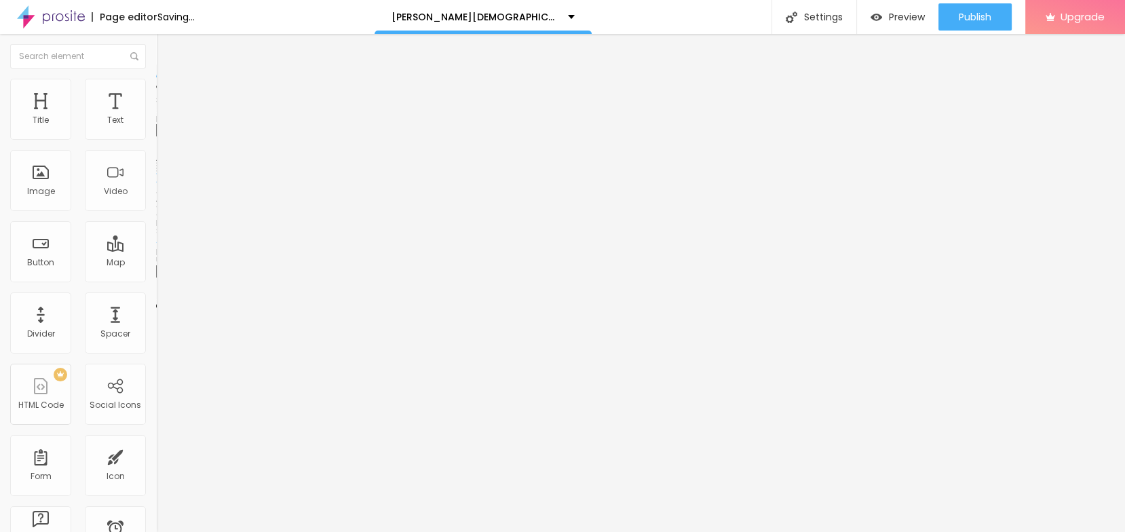  I want to click on div: Social Icons, so click(115, 405).